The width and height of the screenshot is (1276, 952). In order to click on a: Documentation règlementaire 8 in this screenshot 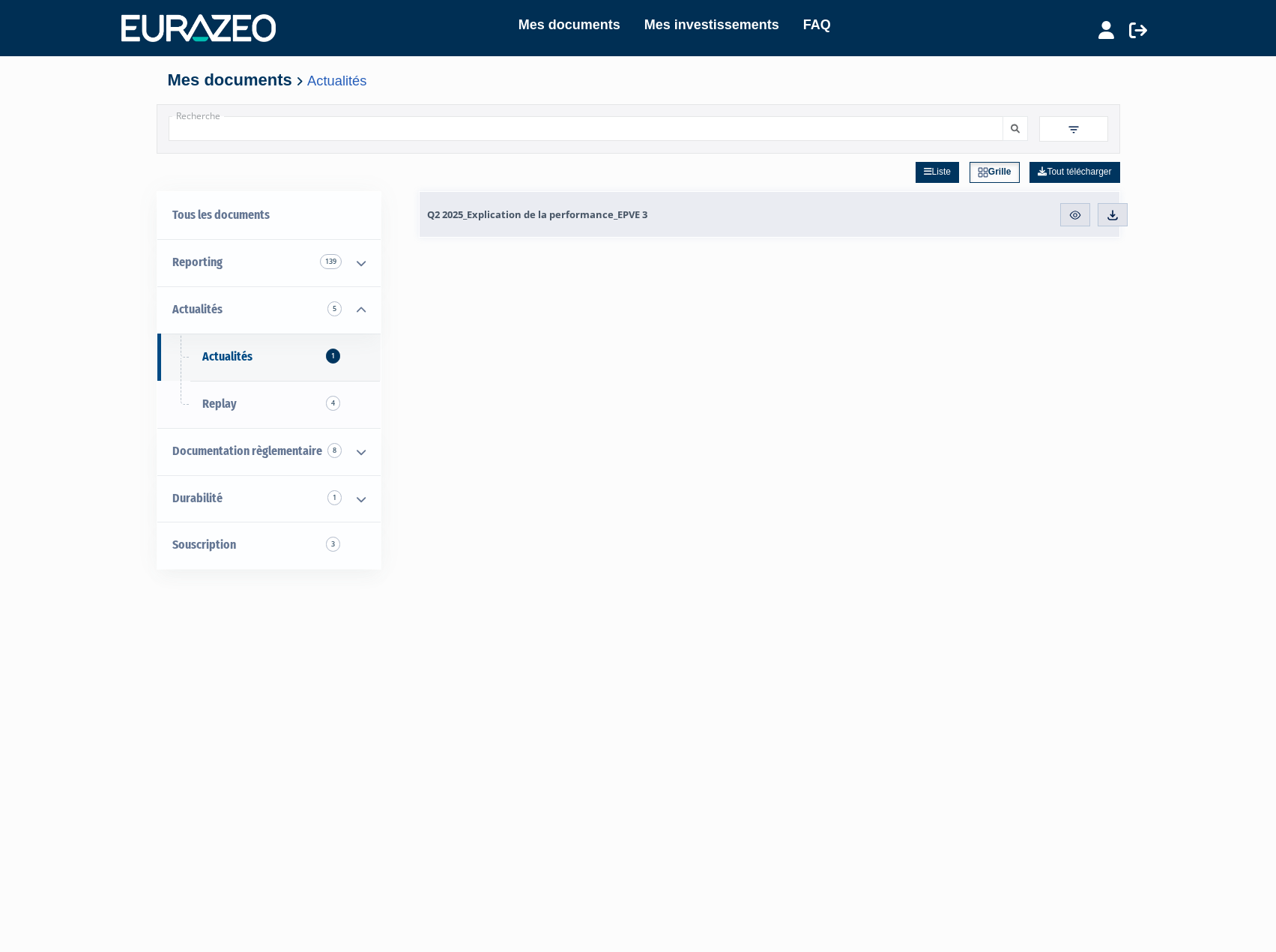, I will do `click(269, 451)`.